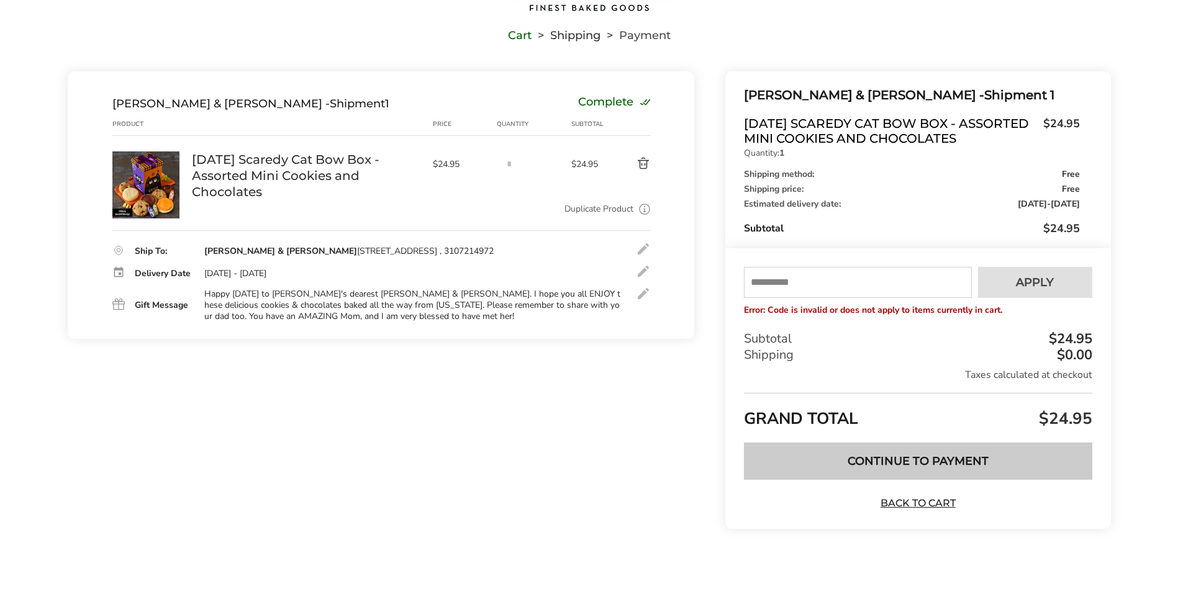 Image resolution: width=1178 pixels, height=597 pixels. What do you see at coordinates (629, 164) in the screenshot?
I see `button: Delete product` at bounding box center [629, 164].